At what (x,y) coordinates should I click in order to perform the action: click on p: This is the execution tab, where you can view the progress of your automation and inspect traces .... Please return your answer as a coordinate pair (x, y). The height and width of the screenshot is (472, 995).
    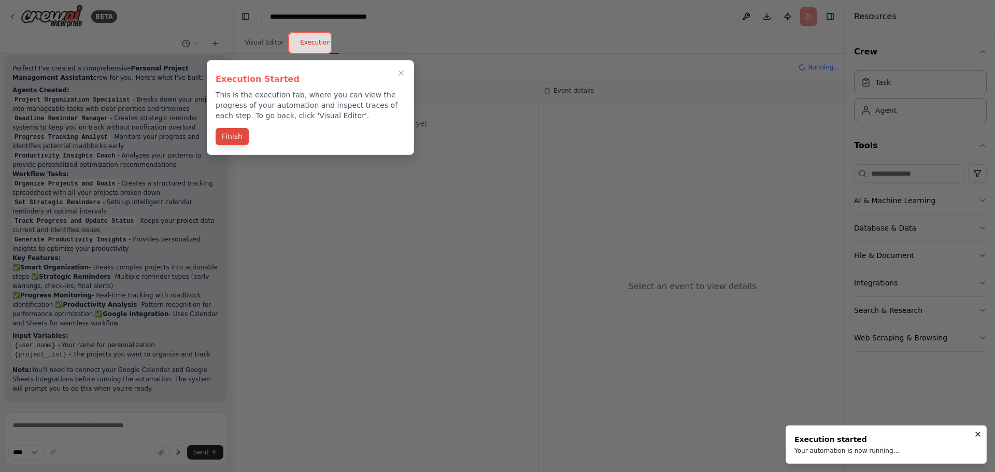
    Looking at the image, I should click on (310, 105).